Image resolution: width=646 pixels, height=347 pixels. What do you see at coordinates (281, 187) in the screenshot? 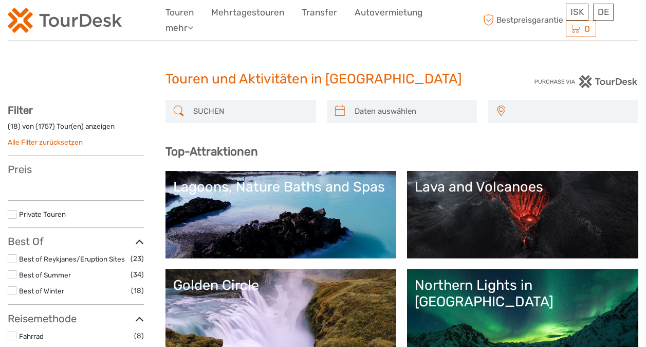
I see `div: Lagoons, Nature Baths and Spas` at bounding box center [281, 187].